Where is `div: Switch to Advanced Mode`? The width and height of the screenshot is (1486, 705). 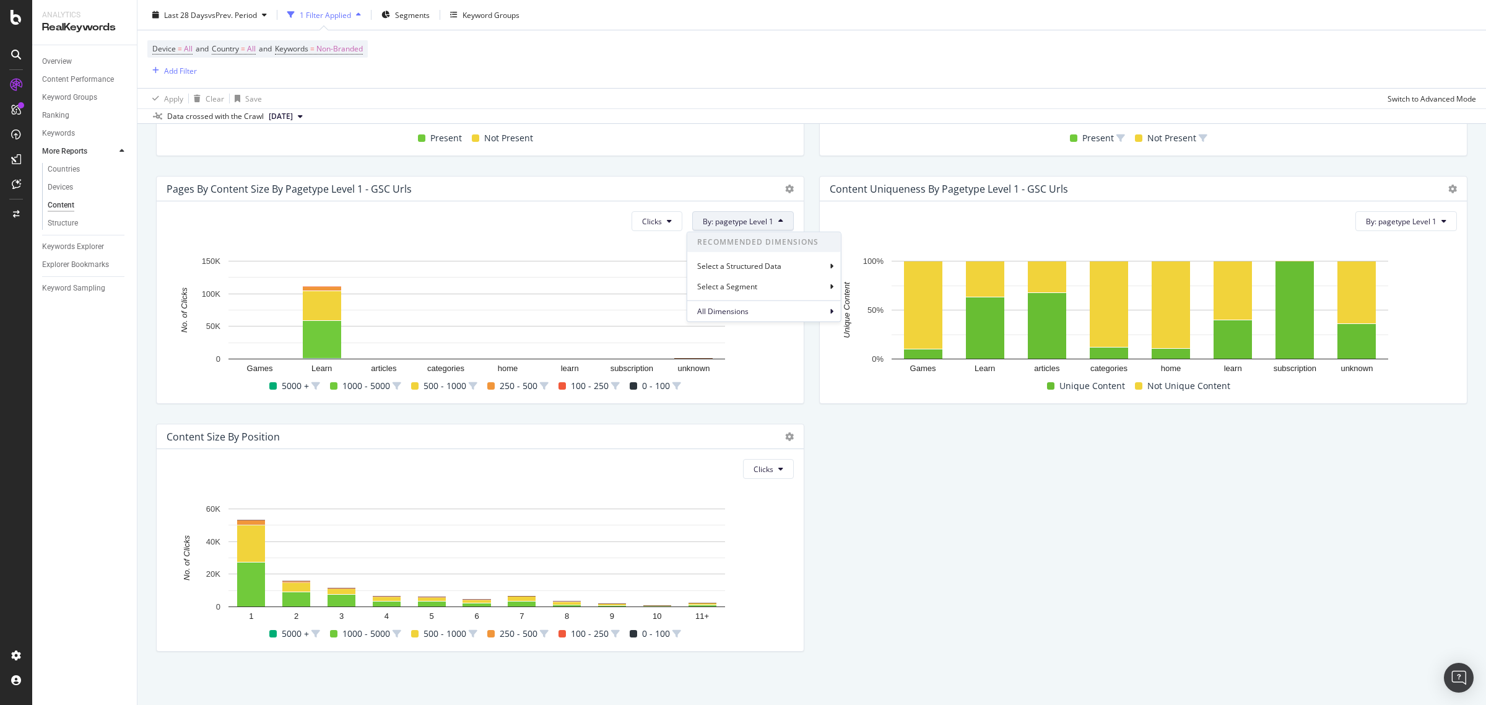
div: Switch to Advanced Mode is located at coordinates (1432, 98).